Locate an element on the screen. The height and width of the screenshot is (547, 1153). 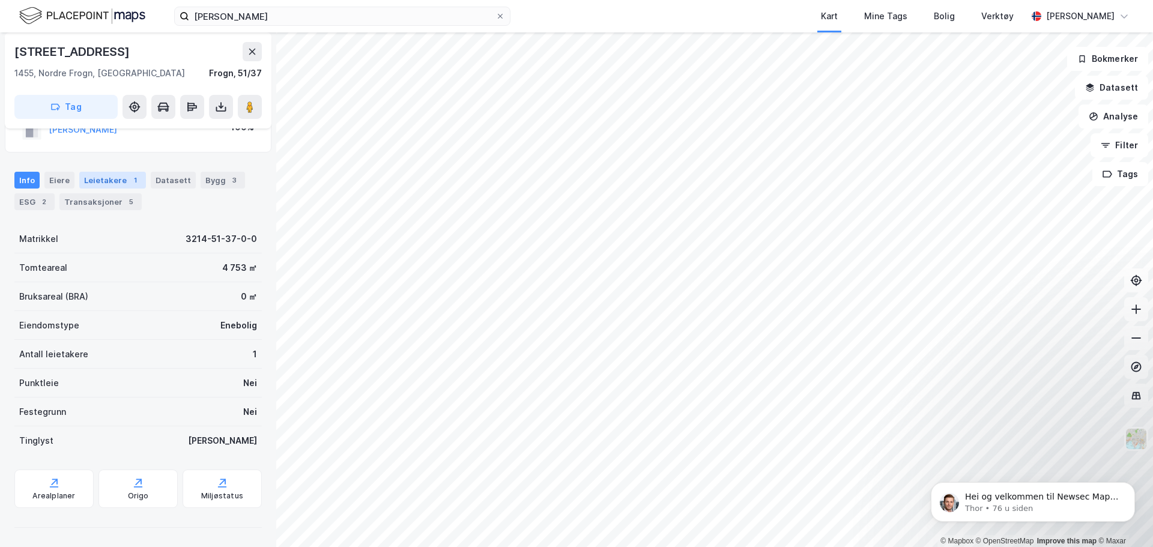
div: Arealplaner is located at coordinates (53, 496).